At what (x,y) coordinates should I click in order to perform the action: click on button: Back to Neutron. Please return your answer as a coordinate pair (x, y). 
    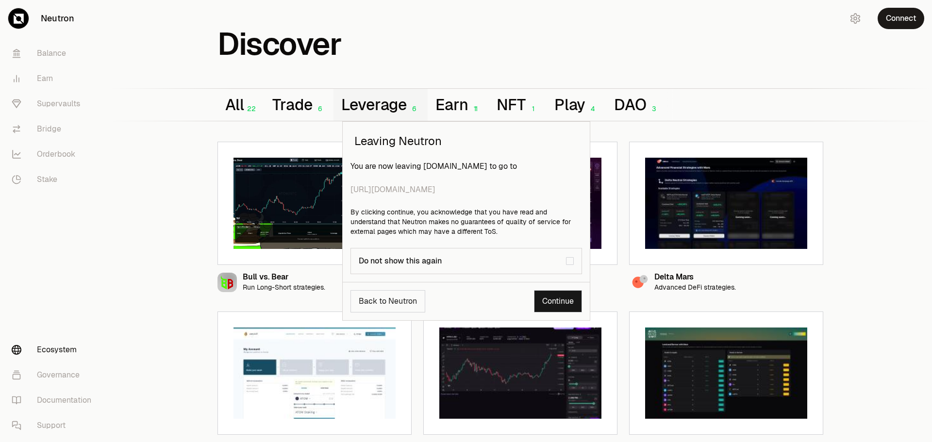
    Looking at the image, I should click on (388, 301).